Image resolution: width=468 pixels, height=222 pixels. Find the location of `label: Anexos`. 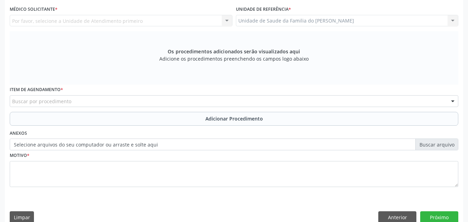

label: Anexos is located at coordinates (18, 133).